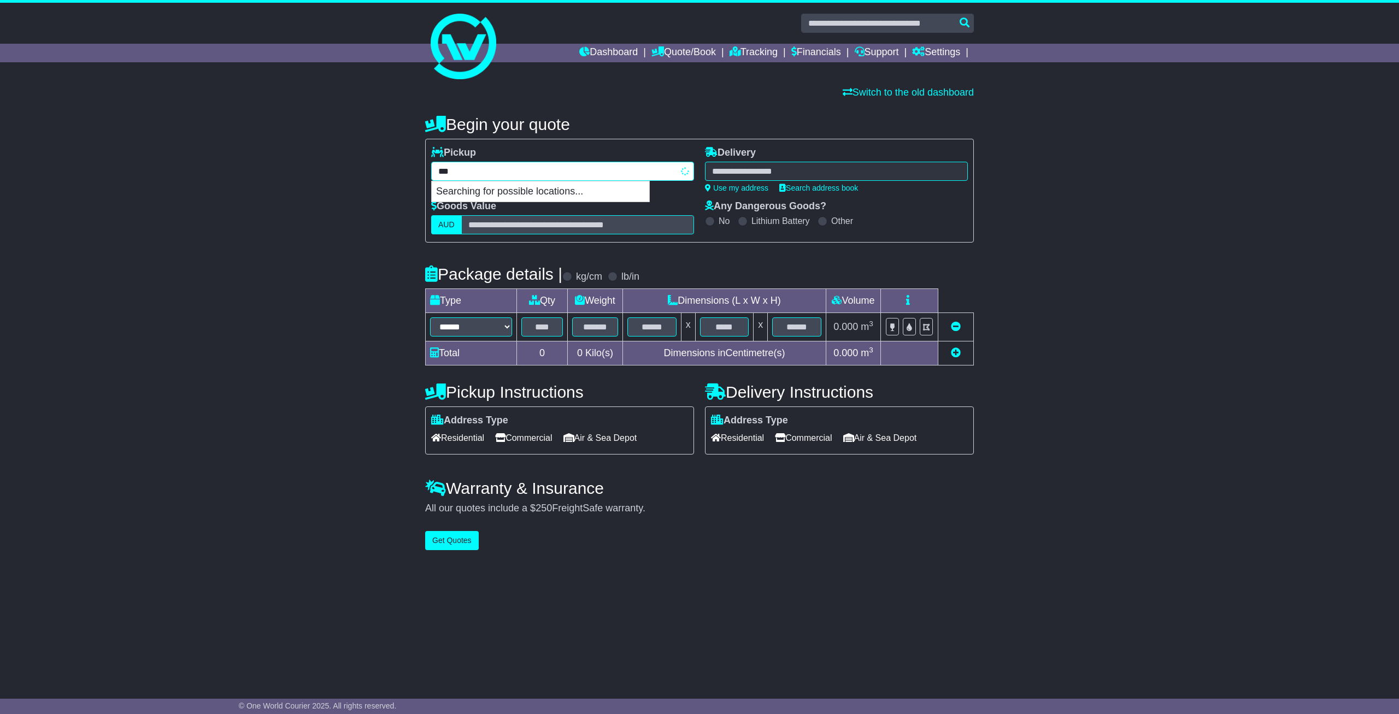  What do you see at coordinates (595, 354) in the screenshot?
I see `td: Kilo(s)` at bounding box center [595, 354].